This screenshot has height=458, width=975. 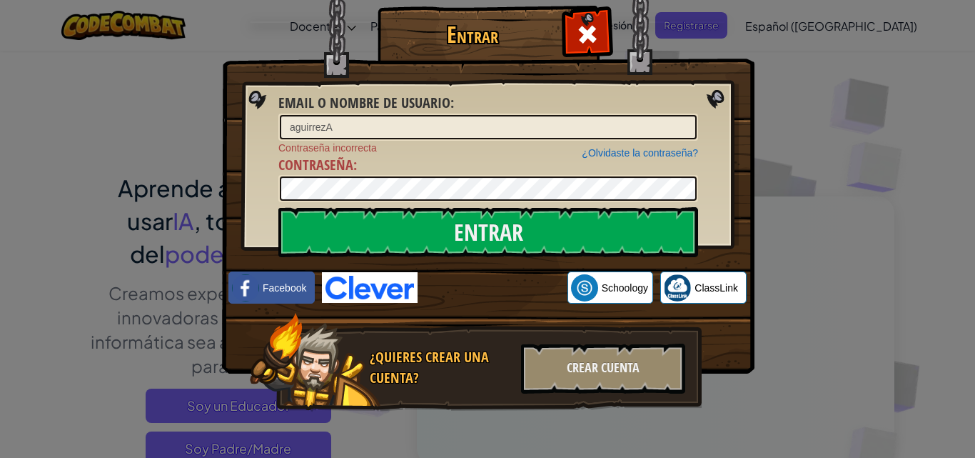 I want to click on img: classlink-logo-small.png, so click(x=677, y=288).